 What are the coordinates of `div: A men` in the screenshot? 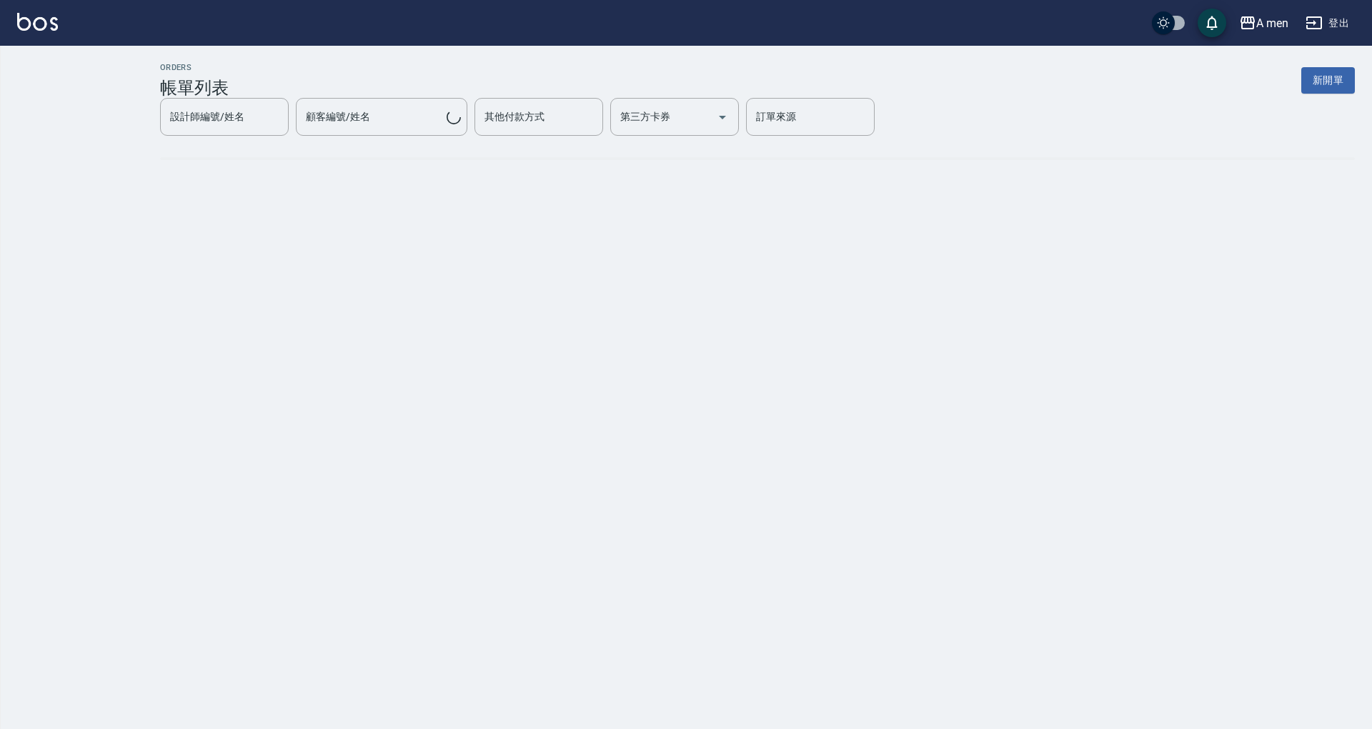 It's located at (1272, 23).